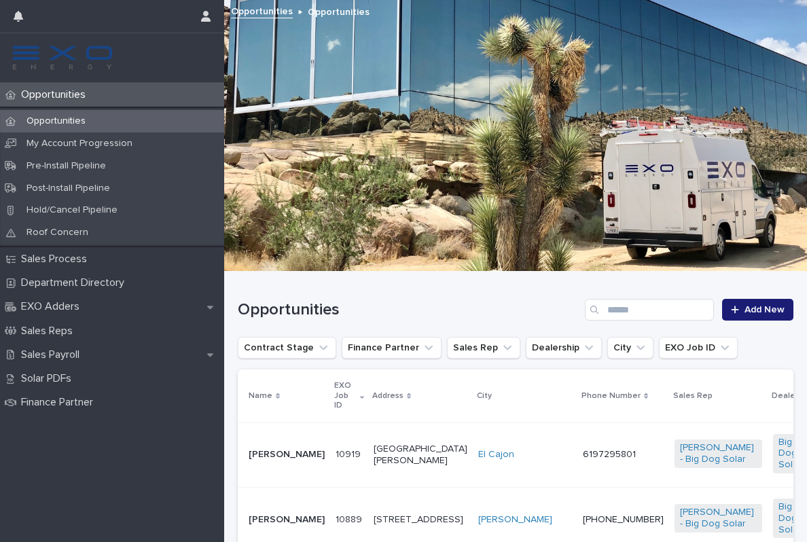 This screenshot has width=807, height=542. I want to click on button: Dealership, so click(564, 348).